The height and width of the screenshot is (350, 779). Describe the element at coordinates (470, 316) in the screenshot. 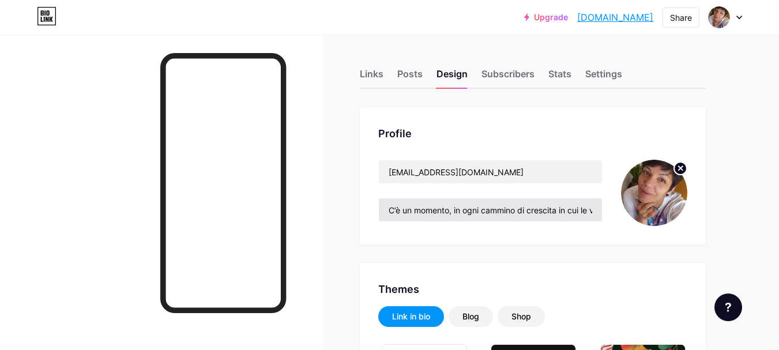

I see `div: Blog` at that location.